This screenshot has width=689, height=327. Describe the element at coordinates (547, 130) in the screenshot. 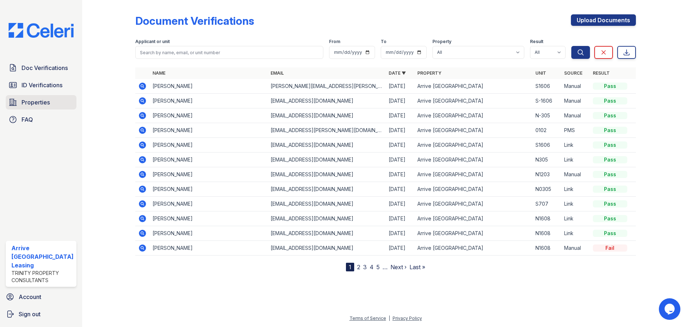

I see `td: 0102` at that location.